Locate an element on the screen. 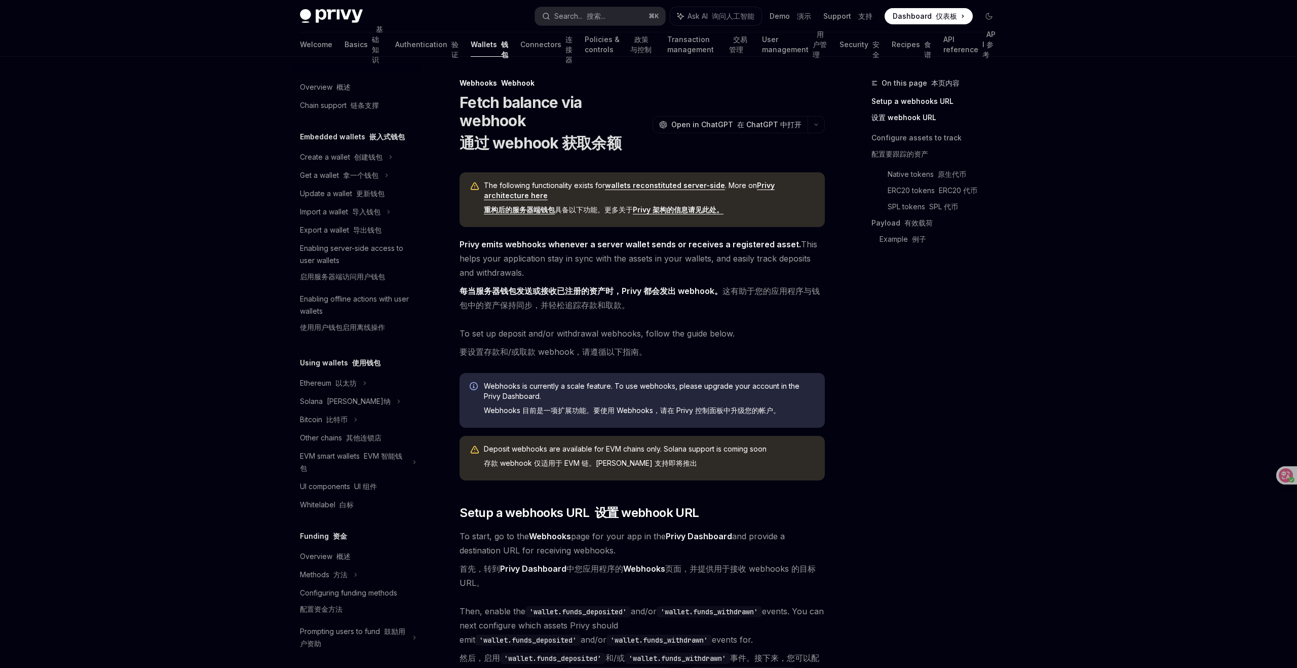 The image size is (1297, 668). font: 创建钱包 is located at coordinates (368, 157).